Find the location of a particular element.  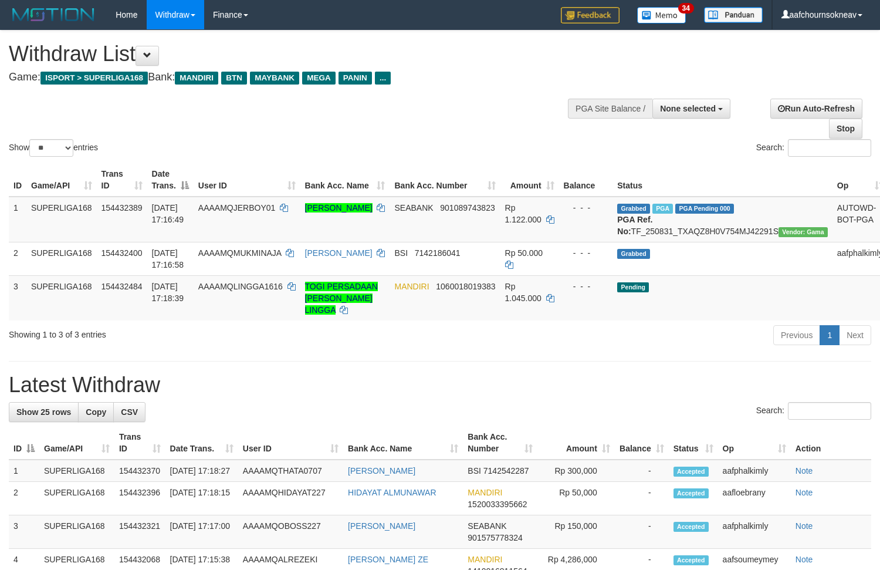

div: PGA Site Balance / is located at coordinates (610, 109).